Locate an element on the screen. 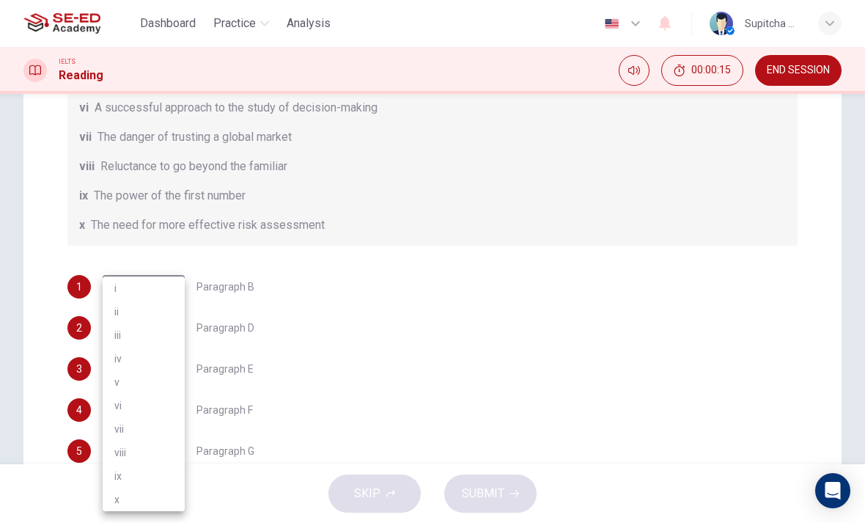 Image resolution: width=865 pixels, height=523 pixels. li: vii is located at coordinates (144, 429).